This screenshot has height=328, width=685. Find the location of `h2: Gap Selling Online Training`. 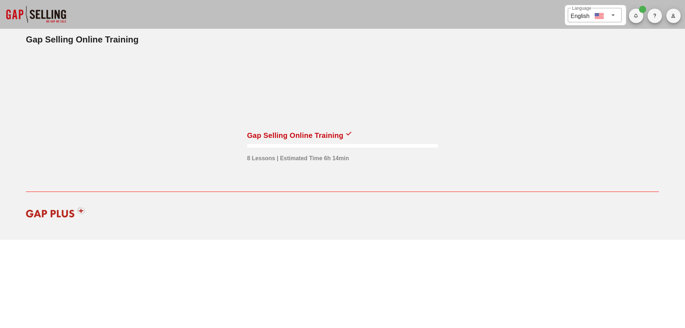

h2: Gap Selling Online Training is located at coordinates (342, 40).